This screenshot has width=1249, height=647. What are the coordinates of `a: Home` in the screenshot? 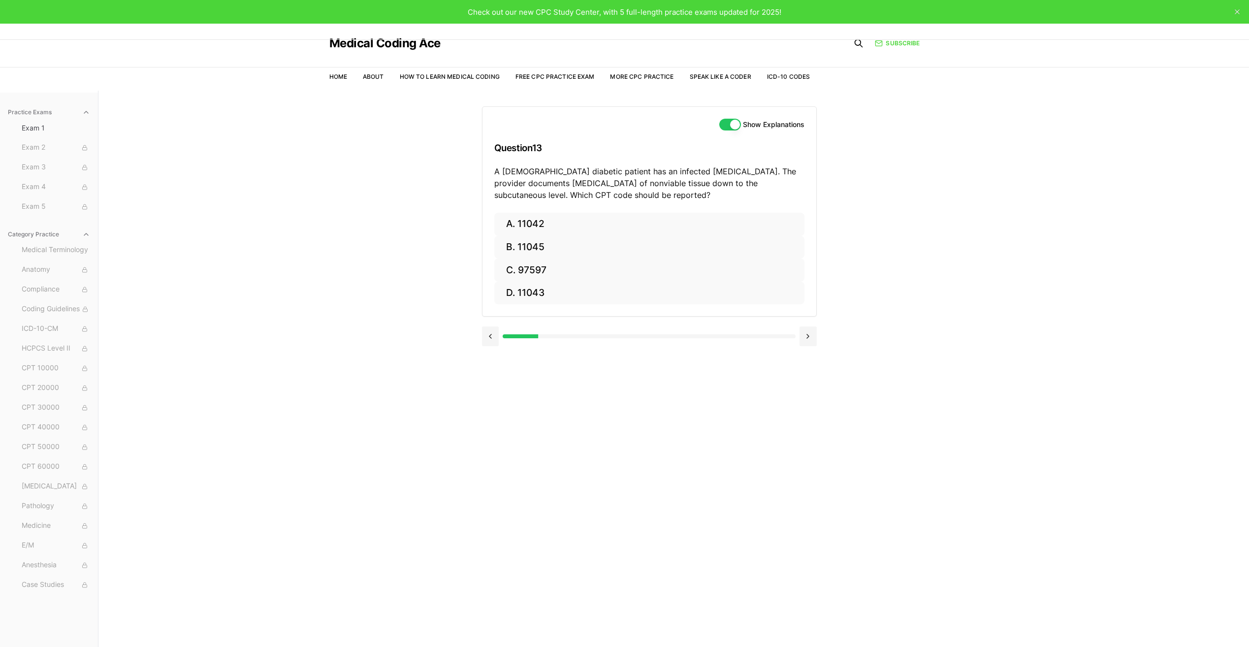 It's located at (338, 76).